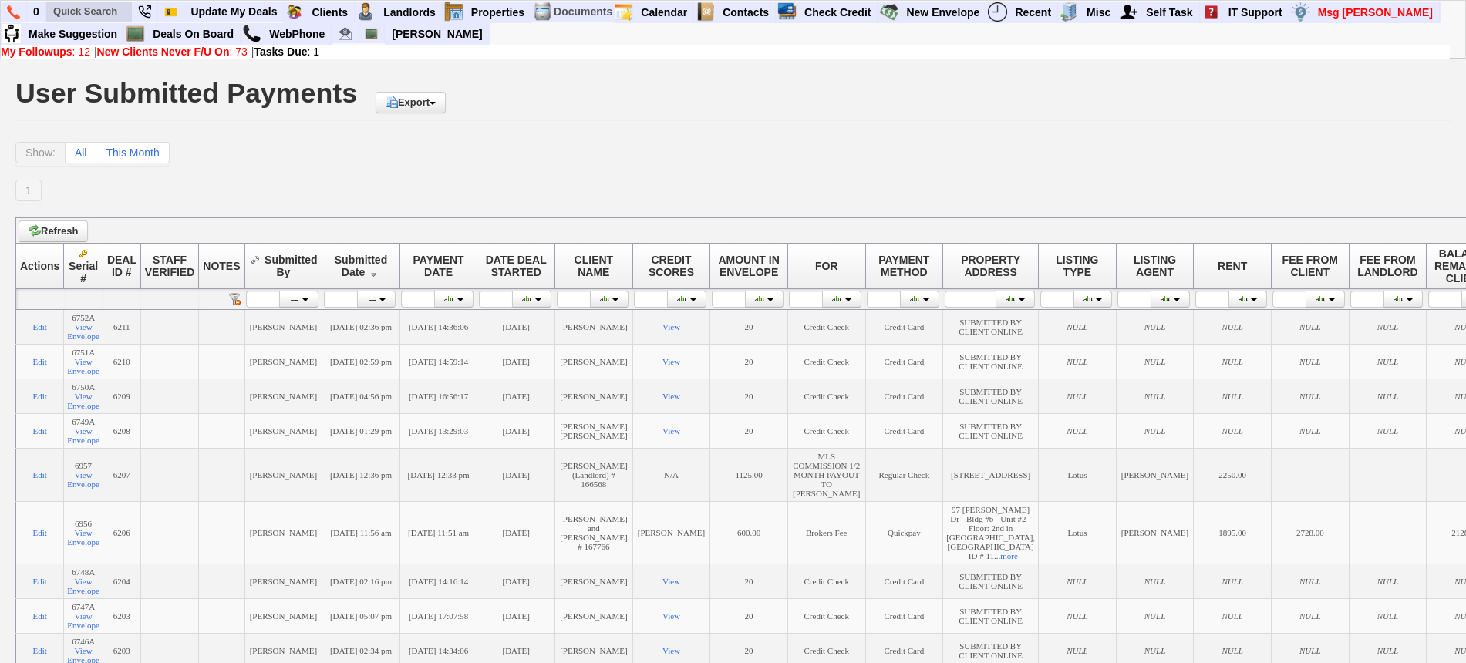  What do you see at coordinates (121, 474) in the screenshot?
I see `td: 6207` at bounding box center [121, 474].